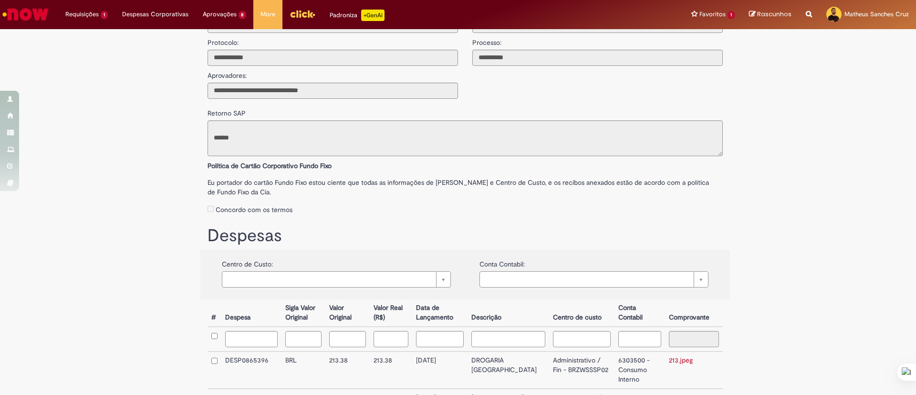  I want to click on th: Valor Real (R$), so click(391, 313).